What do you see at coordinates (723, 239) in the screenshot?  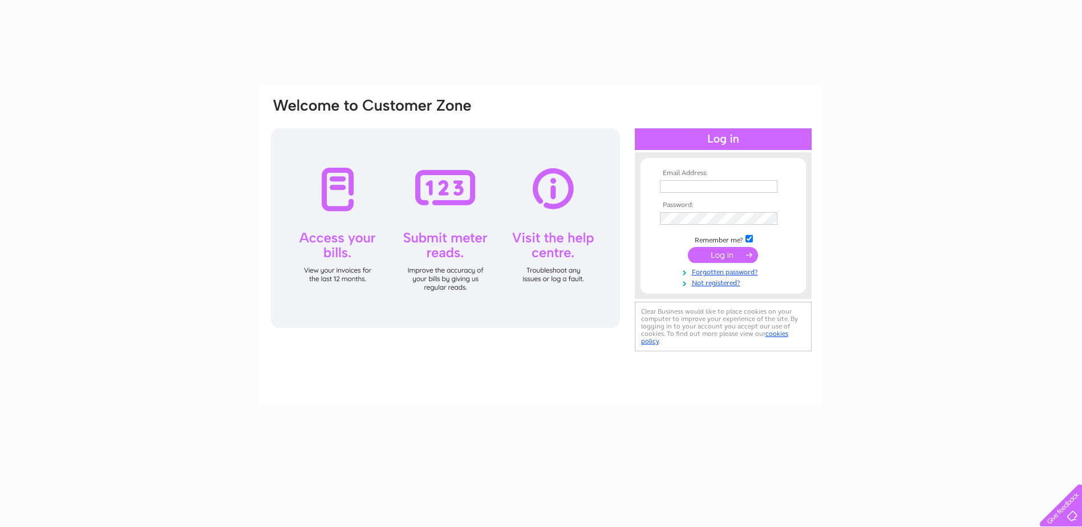 I see `td: Remember me?` at bounding box center [723, 239].